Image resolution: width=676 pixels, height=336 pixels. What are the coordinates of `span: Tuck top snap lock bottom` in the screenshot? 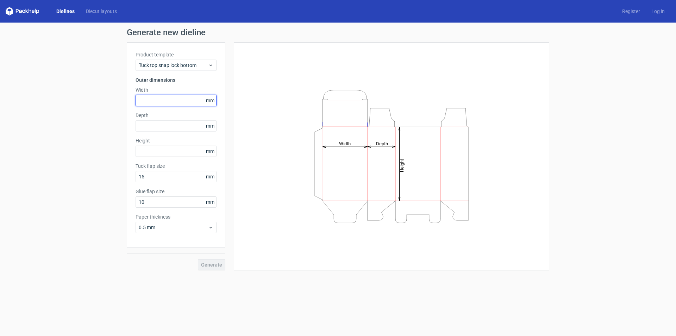 It's located at (173, 65).